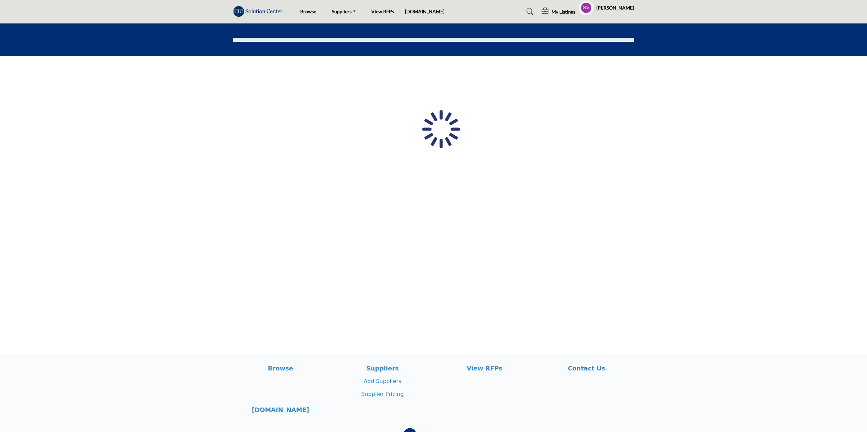  I want to click on img: Site Logo, so click(260, 11).